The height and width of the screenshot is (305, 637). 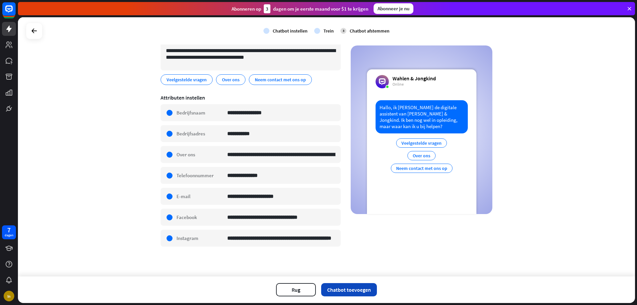 I want to click on button: Chatbot toevoegen, so click(x=349, y=290).